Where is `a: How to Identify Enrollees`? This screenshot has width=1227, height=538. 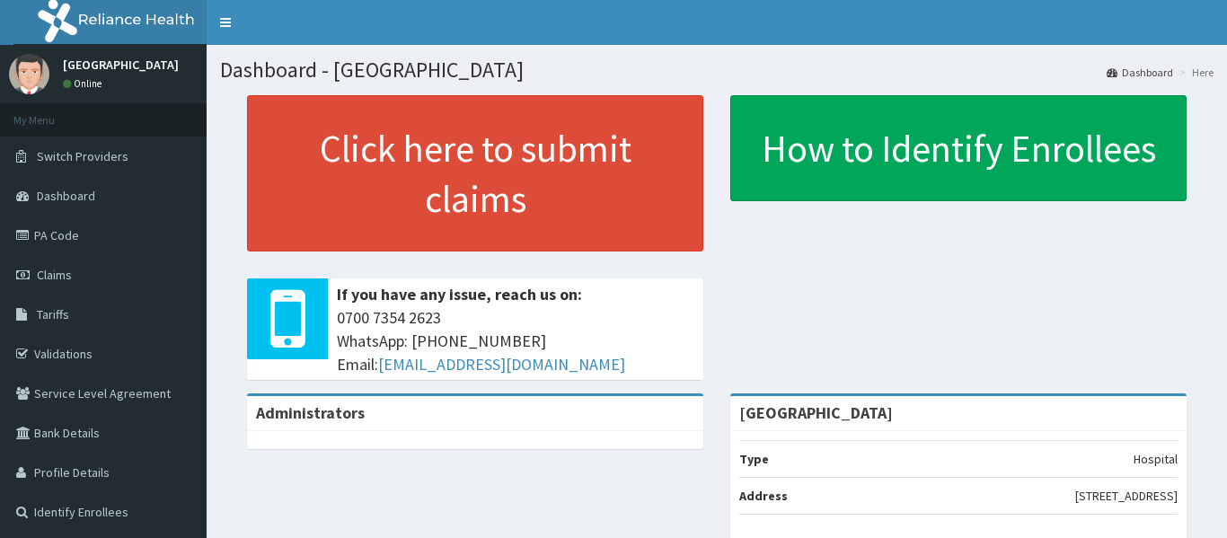
a: How to Identify Enrollees is located at coordinates (958, 148).